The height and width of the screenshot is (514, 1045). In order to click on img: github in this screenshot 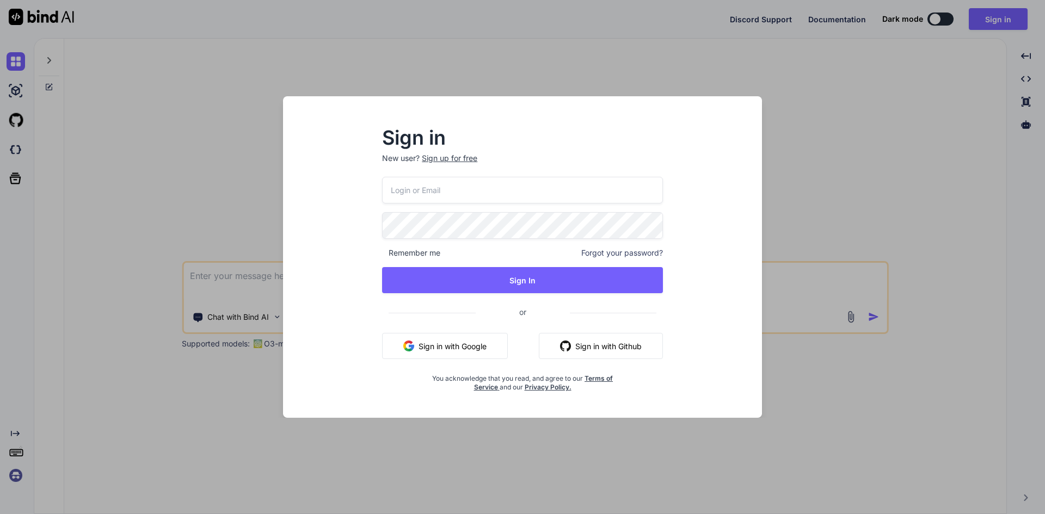, I will do `click(565, 346)`.